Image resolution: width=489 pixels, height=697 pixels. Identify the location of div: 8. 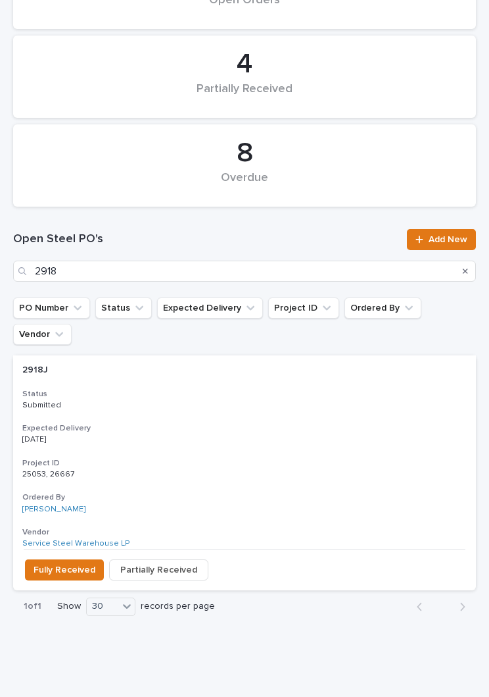
(245, 153).